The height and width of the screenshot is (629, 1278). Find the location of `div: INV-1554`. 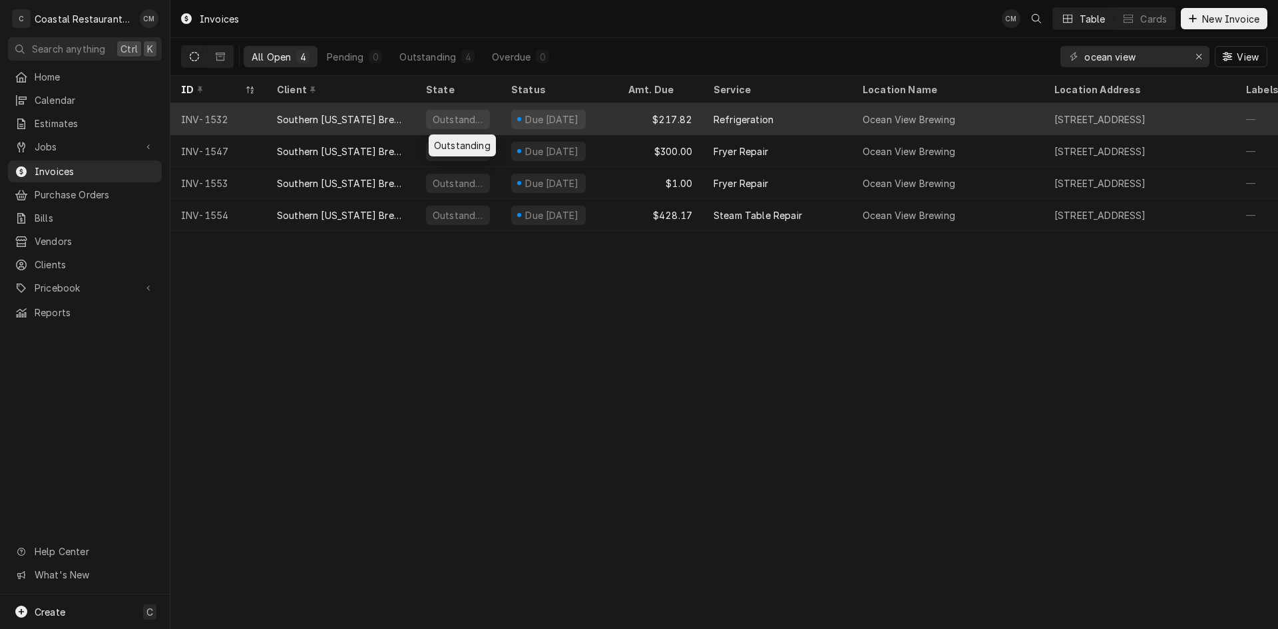

div: INV-1554 is located at coordinates (218, 215).